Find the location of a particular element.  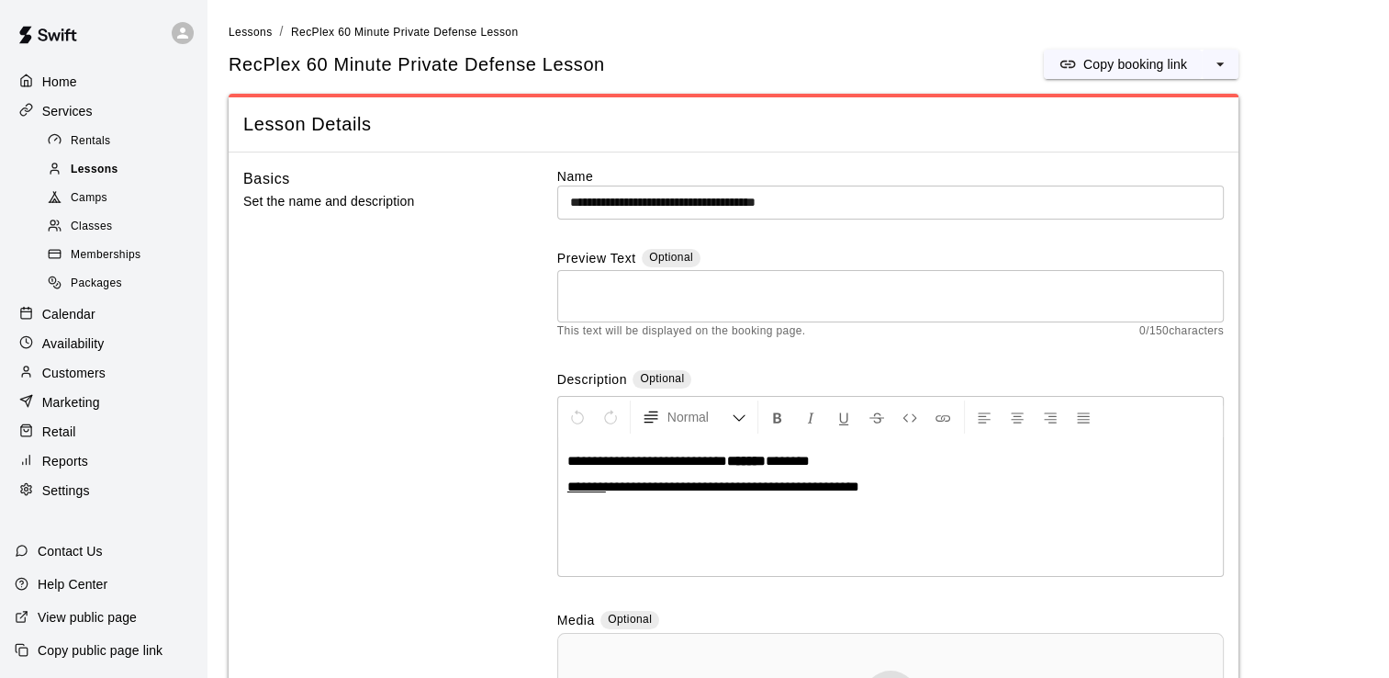

button: Redo is located at coordinates (611, 417).